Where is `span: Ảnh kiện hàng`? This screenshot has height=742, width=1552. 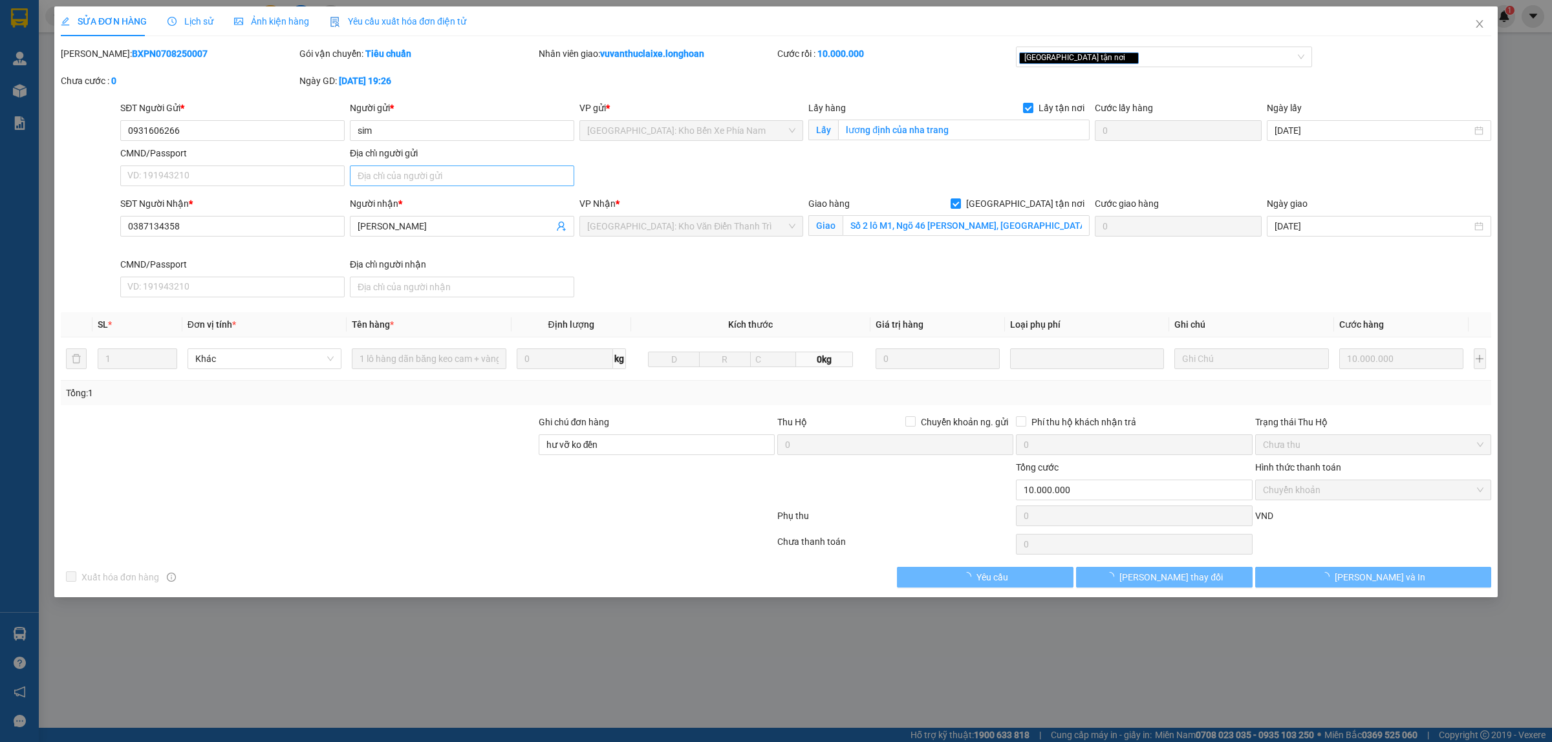
span: Ảnh kiện hàng is located at coordinates (272, 21).